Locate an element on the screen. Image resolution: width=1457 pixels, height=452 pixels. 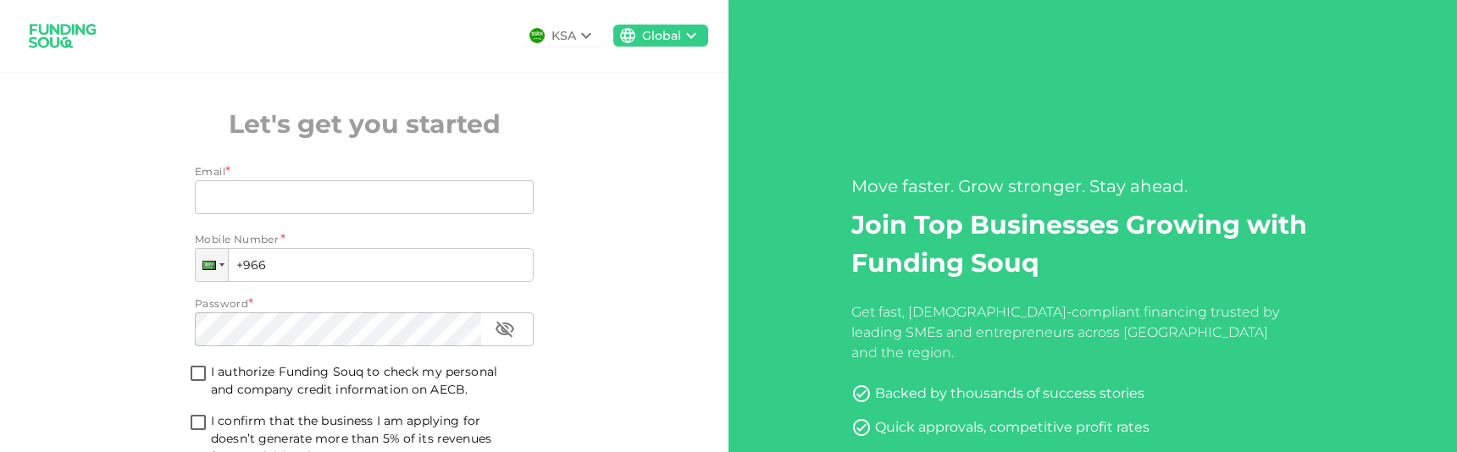
div: Quick approvals, competitive profit rates is located at coordinates (1013, 428).